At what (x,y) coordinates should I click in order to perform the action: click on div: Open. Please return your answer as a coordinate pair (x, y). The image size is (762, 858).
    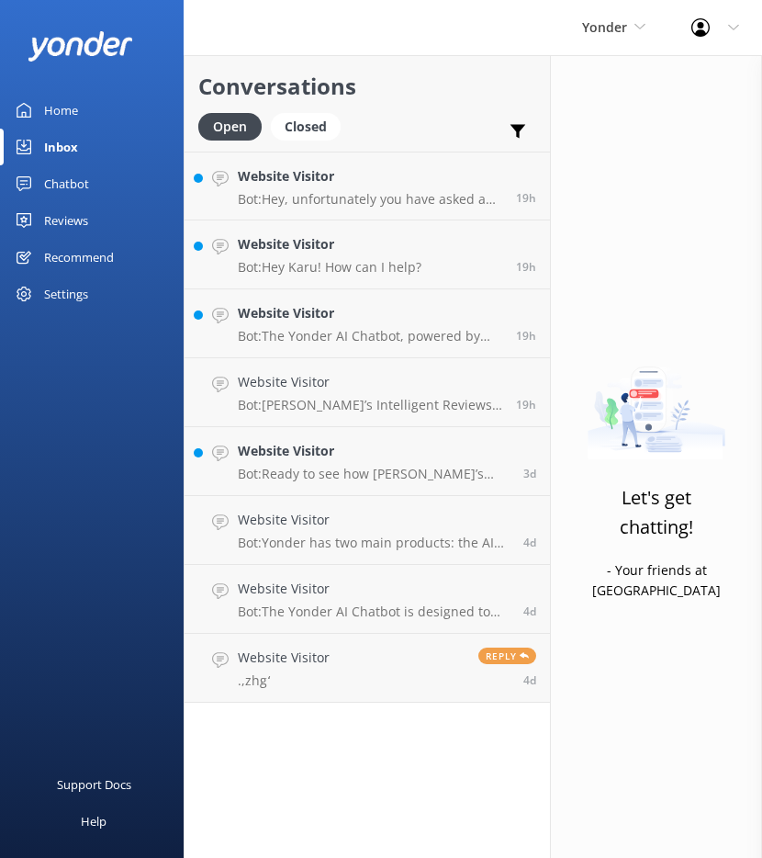
    Looking at the image, I should click on (230, 127).